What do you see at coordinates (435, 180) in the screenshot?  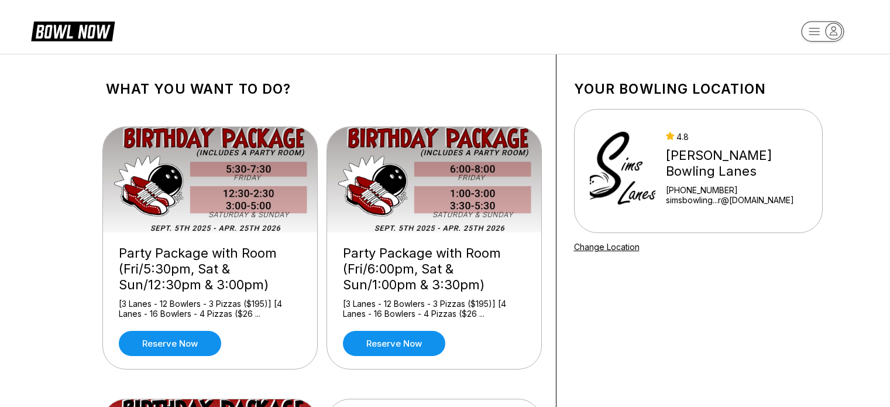 I see `img: Party Package with Room (Fri/6:00pm, Sat & Sun/1:00pm & 3:30pm)` at bounding box center [435, 180].